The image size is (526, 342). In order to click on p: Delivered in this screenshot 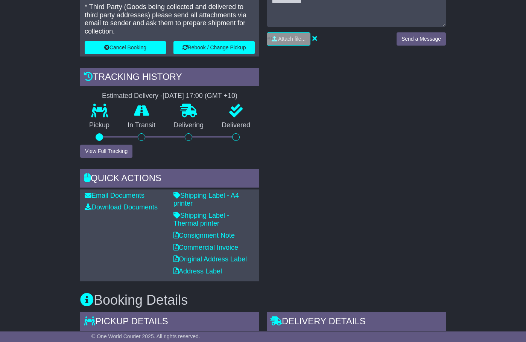, I will do `click(236, 125)`.